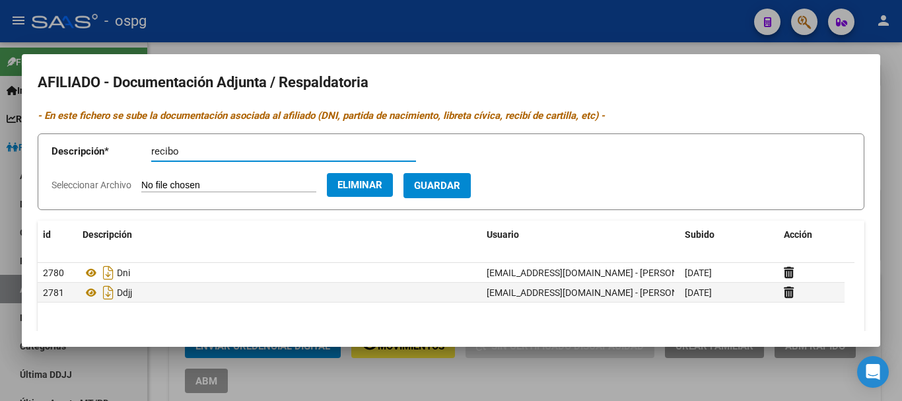 The height and width of the screenshot is (401, 902). I want to click on p: Descripción, so click(101, 151).